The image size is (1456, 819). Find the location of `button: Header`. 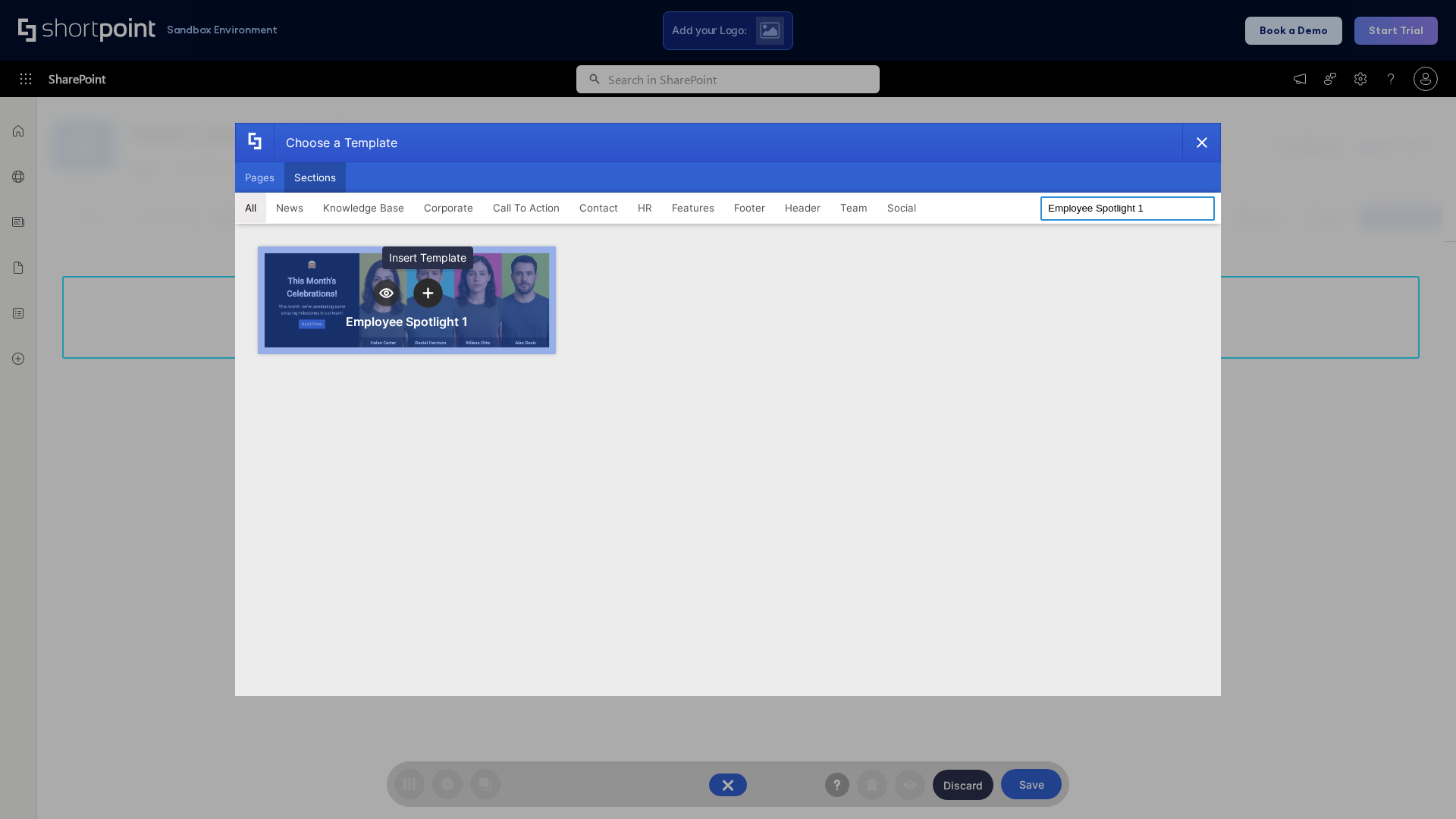

button: Header is located at coordinates (802, 207).